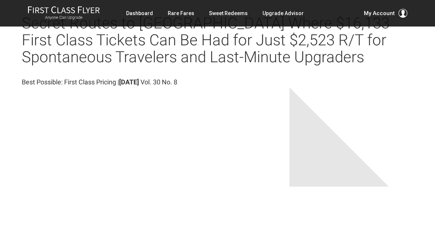  What do you see at coordinates (228, 13) in the screenshot?
I see `a: Sweet Redeems` at bounding box center [228, 13].